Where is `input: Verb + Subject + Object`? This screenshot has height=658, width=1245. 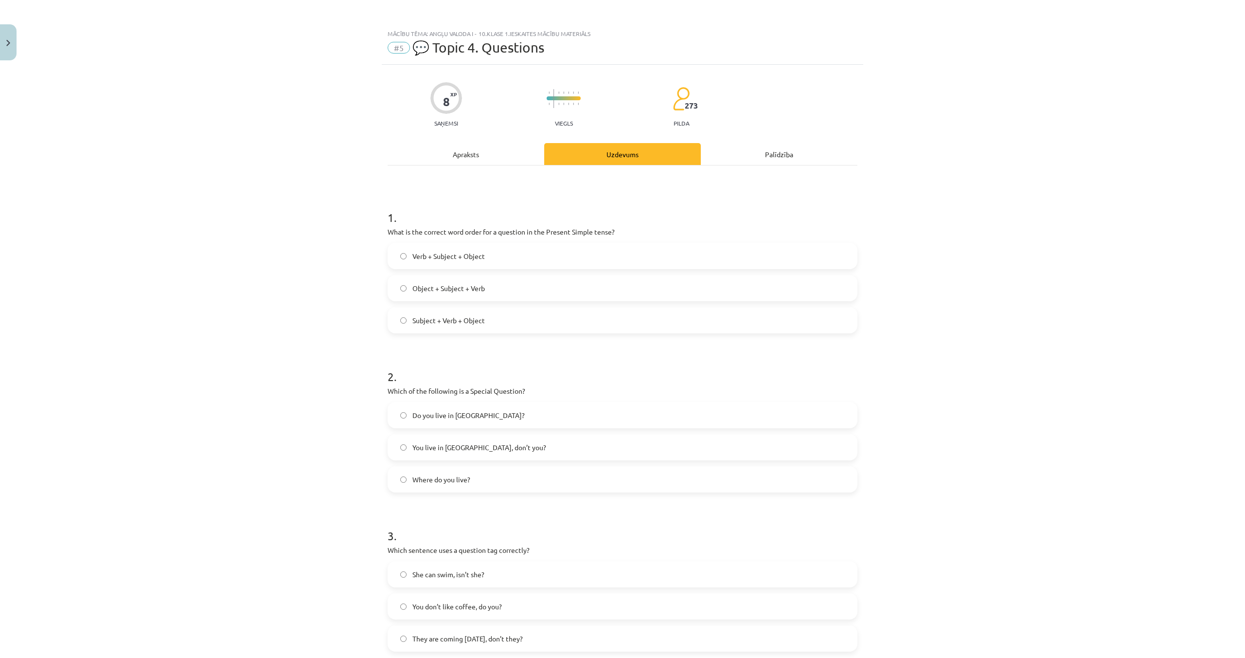 input: Verb + Subject + Object is located at coordinates (403, 256).